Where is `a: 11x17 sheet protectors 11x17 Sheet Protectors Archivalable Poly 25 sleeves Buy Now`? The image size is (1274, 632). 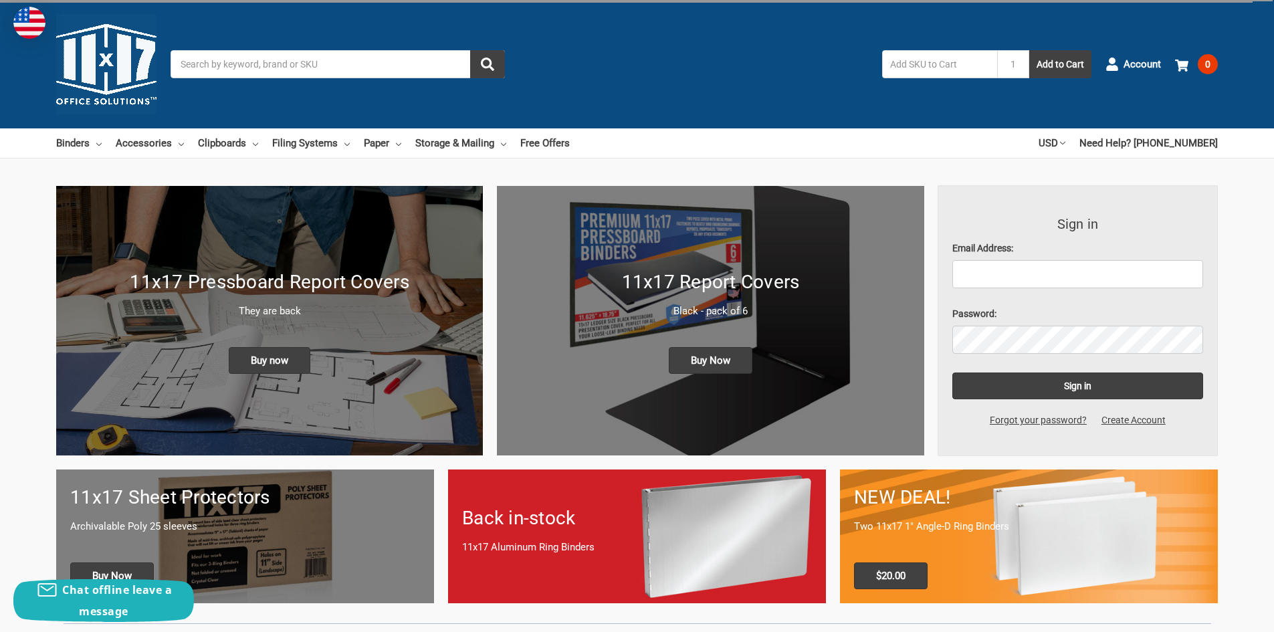 a: 11x17 sheet protectors 11x17 Sheet Protectors Archivalable Poly 25 sleeves Buy Now is located at coordinates (245, 536).